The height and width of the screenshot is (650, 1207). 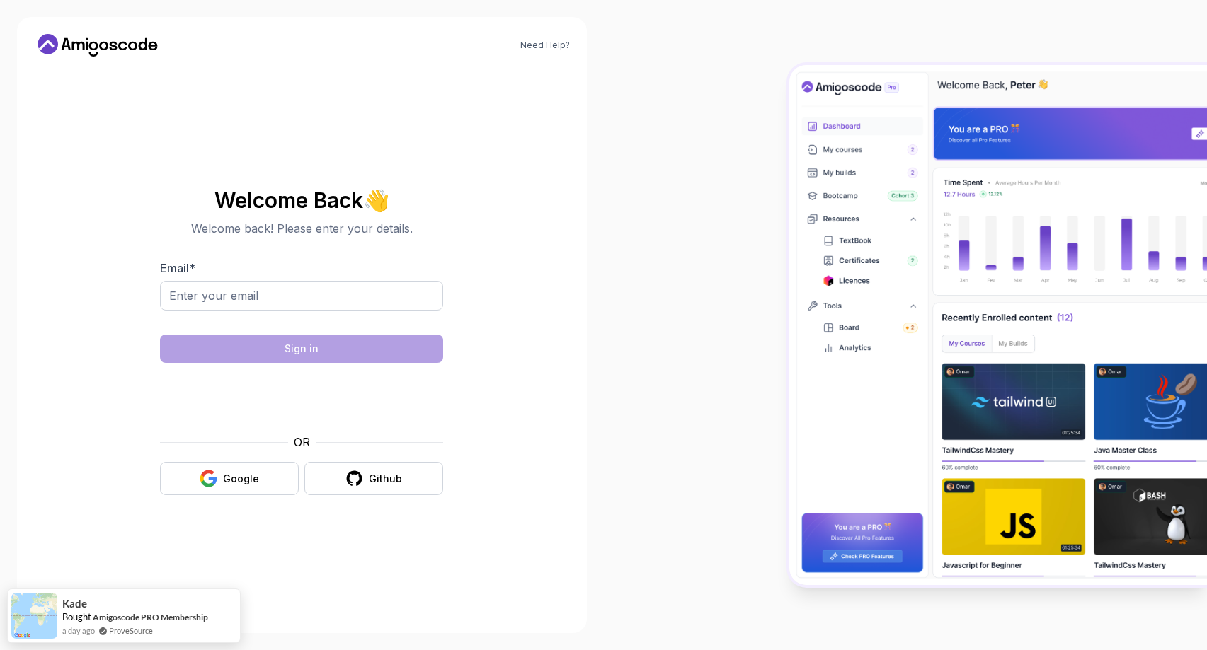 I want to click on div: Google, so click(x=241, y=479).